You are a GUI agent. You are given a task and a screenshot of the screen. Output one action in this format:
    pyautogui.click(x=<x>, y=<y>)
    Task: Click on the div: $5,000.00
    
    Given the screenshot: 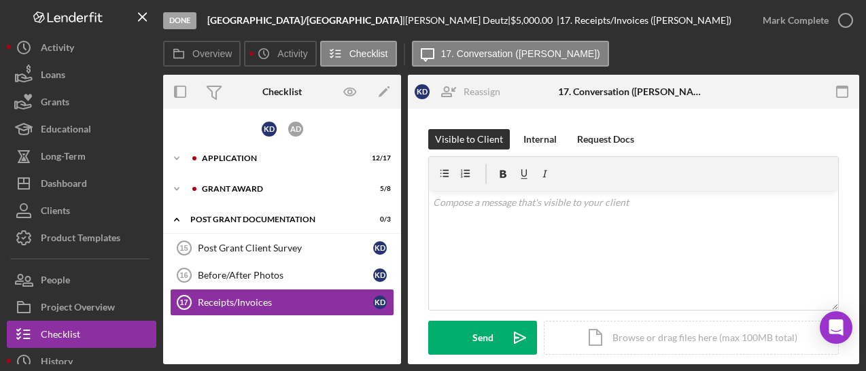 What is the action you would take?
    pyautogui.click(x=534, y=20)
    